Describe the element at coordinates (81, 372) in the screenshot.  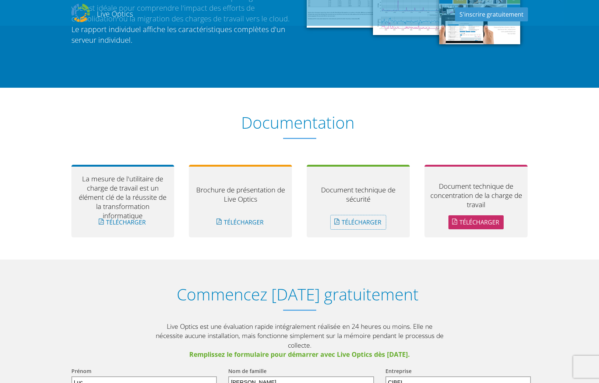
I see `label: Prénom` at that location.